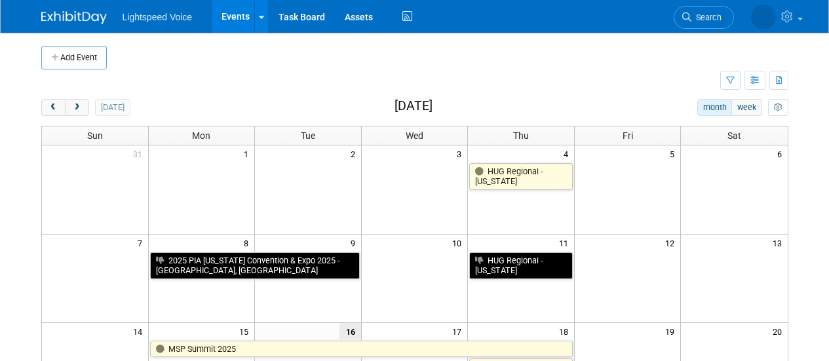  I want to click on span: Search, so click(706, 17).